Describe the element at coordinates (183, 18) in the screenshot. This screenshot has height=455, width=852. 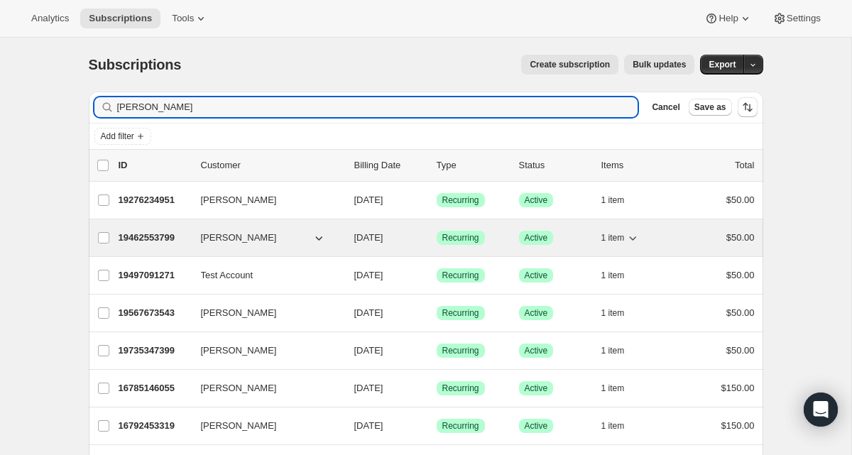
I see `span: Tools` at that location.